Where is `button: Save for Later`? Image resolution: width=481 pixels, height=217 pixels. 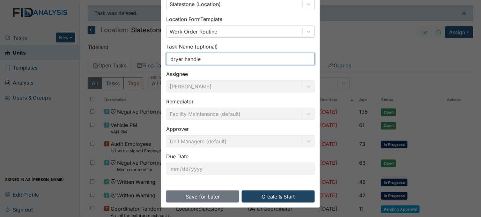 button: Save for Later is located at coordinates (203, 196).